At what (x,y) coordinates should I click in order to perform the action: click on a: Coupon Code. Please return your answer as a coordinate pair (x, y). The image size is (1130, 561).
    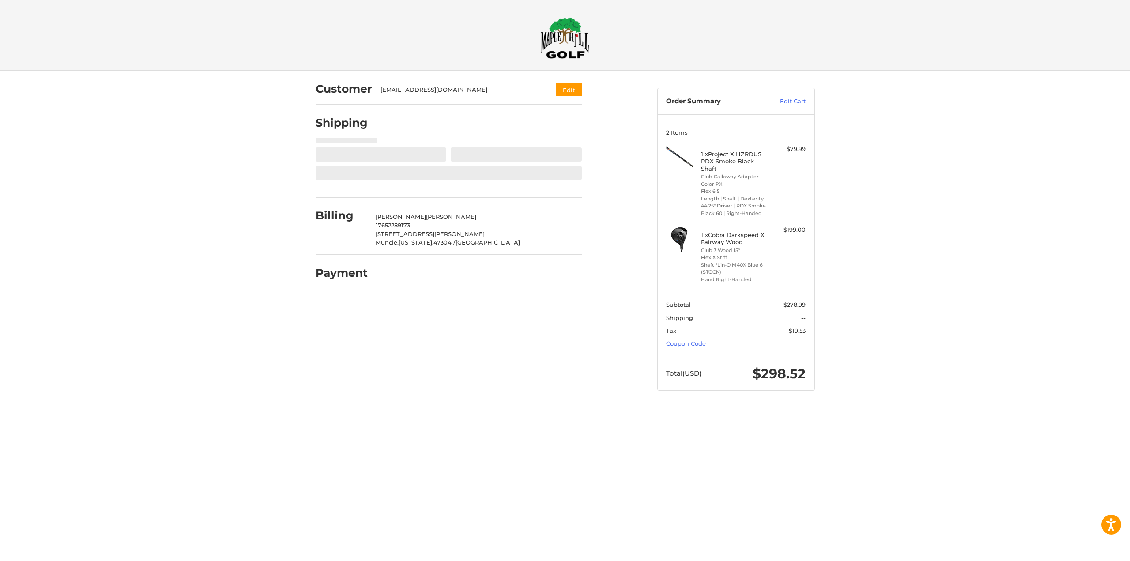
    Looking at the image, I should click on (686, 344).